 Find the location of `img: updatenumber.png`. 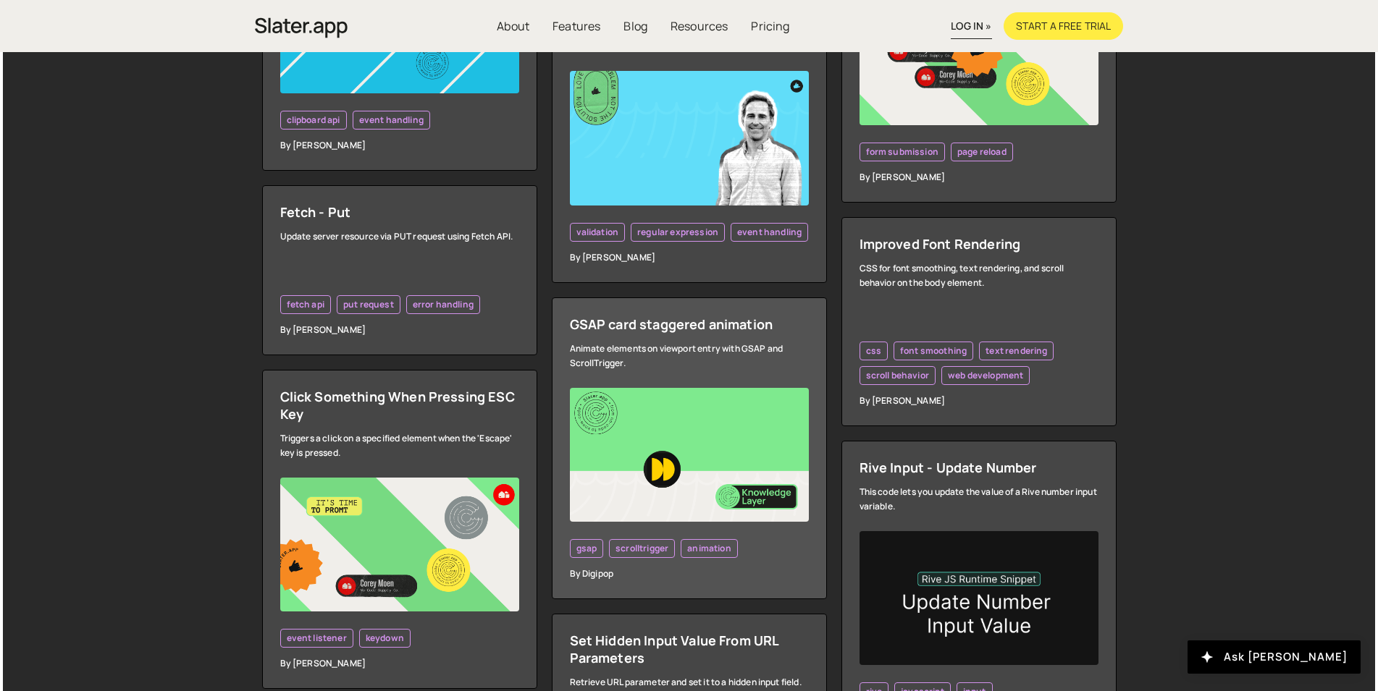

img: updatenumber.png is located at coordinates (979, 599).